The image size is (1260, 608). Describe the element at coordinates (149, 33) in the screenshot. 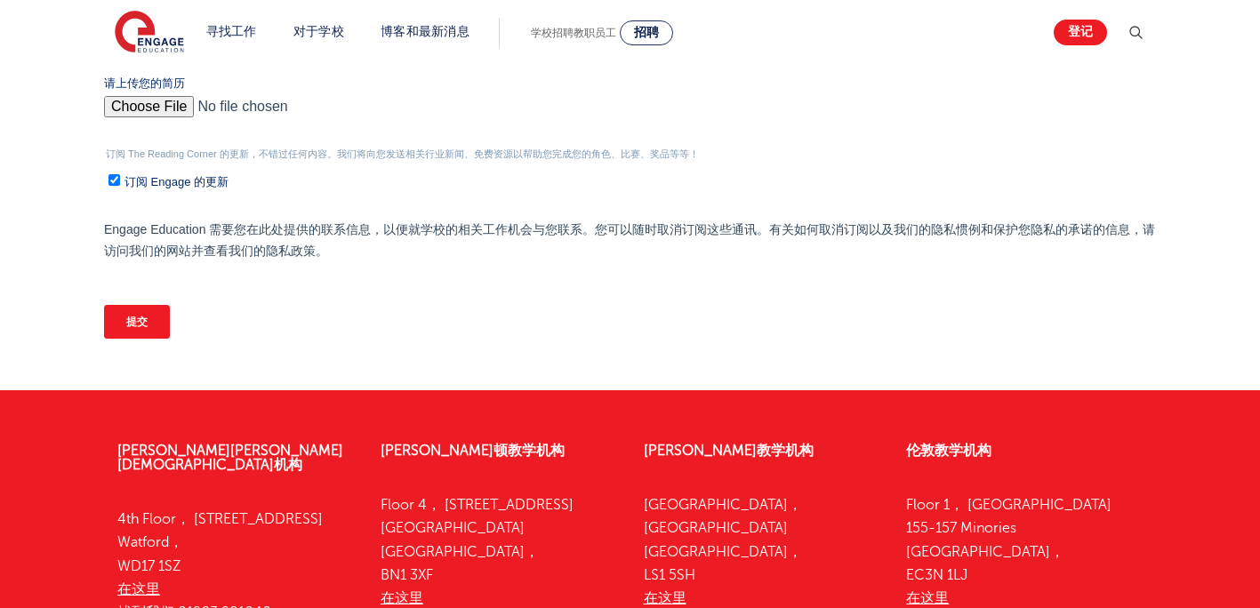

I see `img: 参与教育` at that location.